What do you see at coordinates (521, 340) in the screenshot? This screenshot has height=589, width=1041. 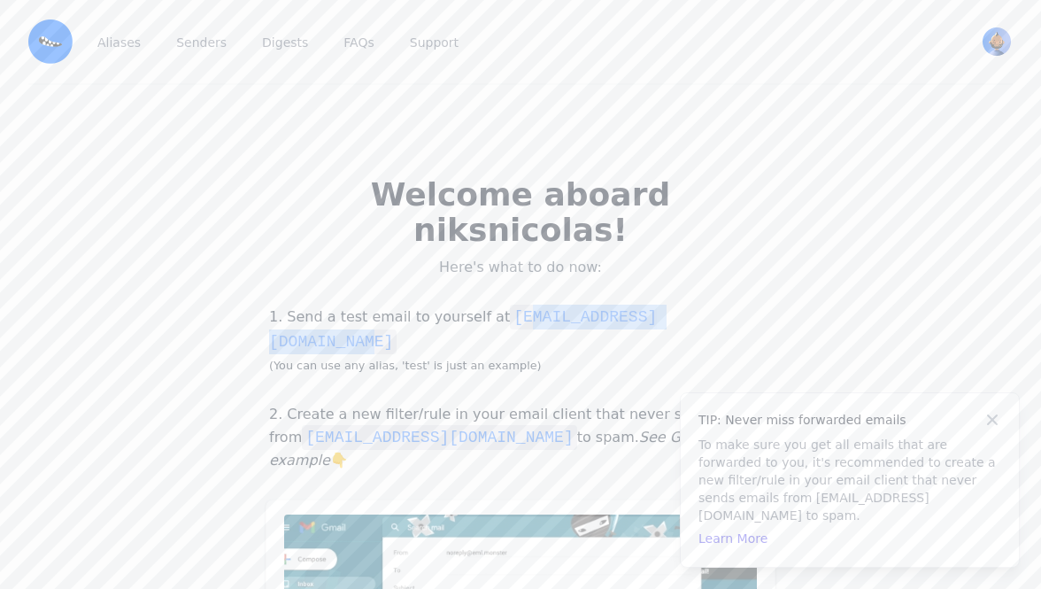 I see `p: 1. Send a test email to yourself at` at bounding box center [521, 340].